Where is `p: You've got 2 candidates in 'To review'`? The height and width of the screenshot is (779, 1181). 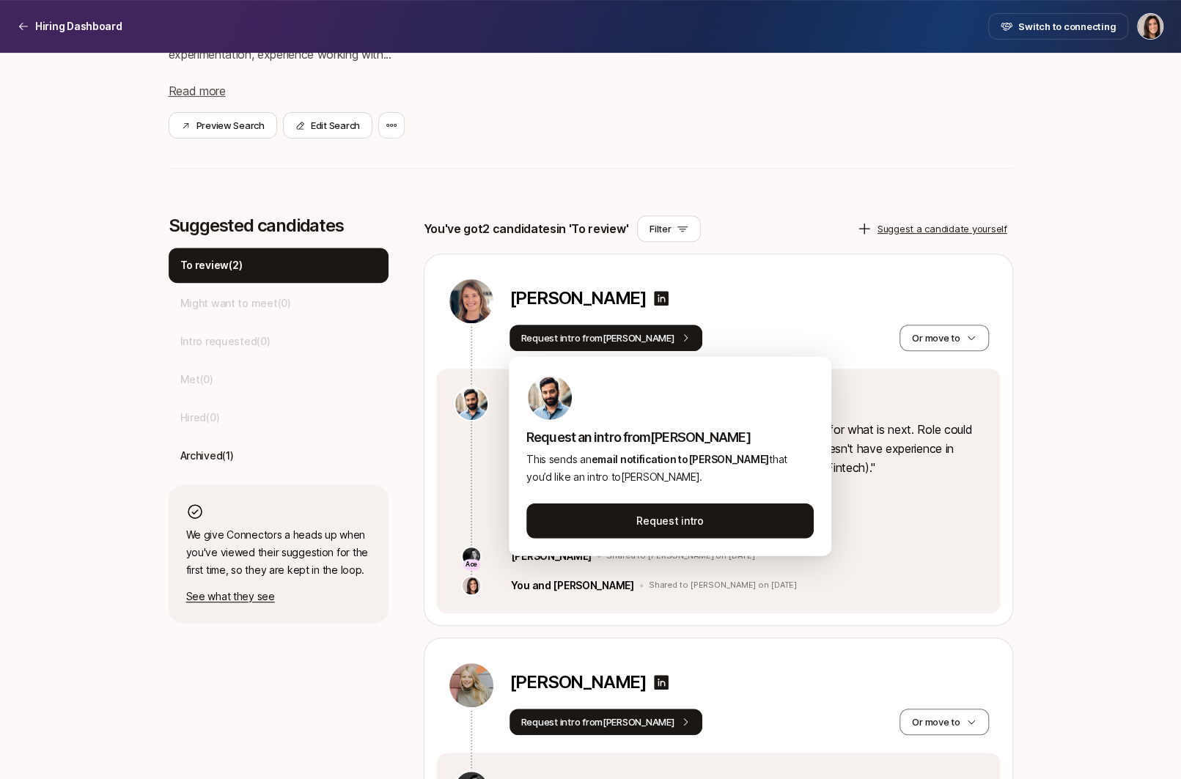 p: You've got 2 candidates in 'To review' is located at coordinates (526, 229).